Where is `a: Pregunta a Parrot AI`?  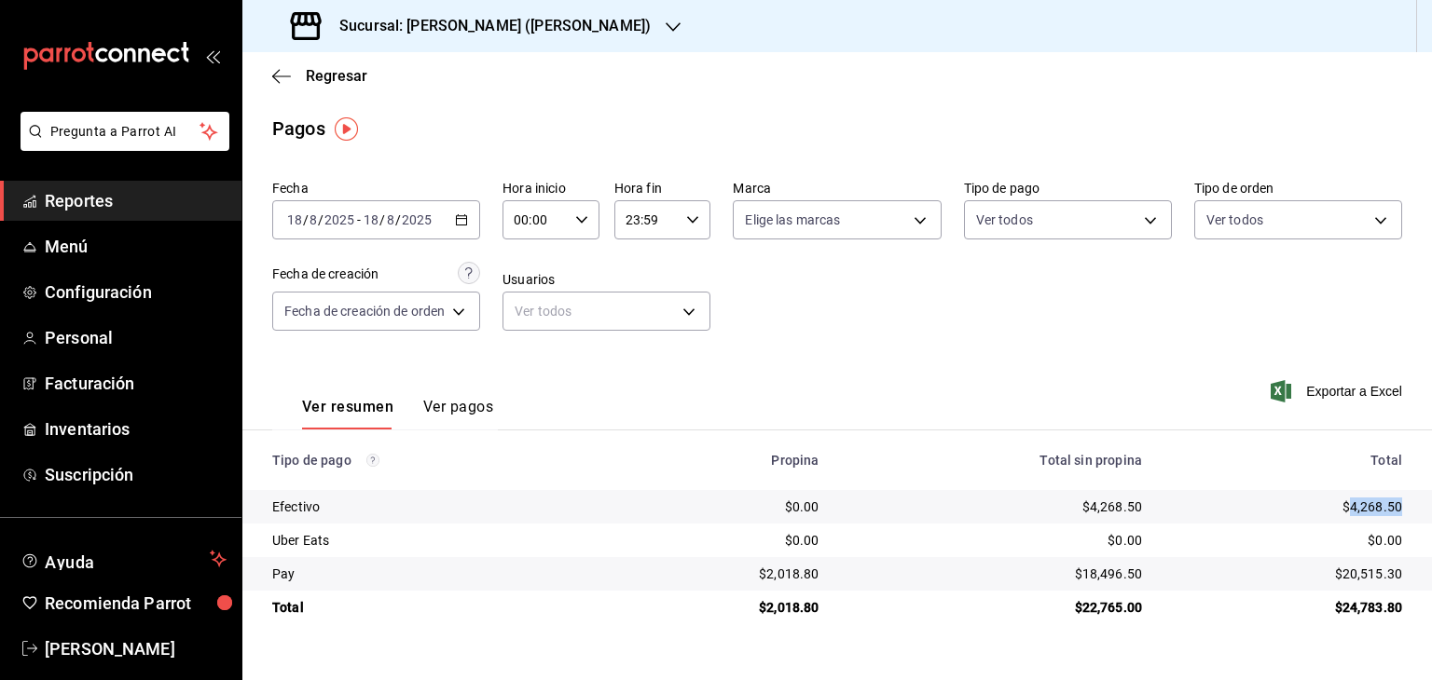 a: Pregunta a Parrot AI is located at coordinates (121, 144).